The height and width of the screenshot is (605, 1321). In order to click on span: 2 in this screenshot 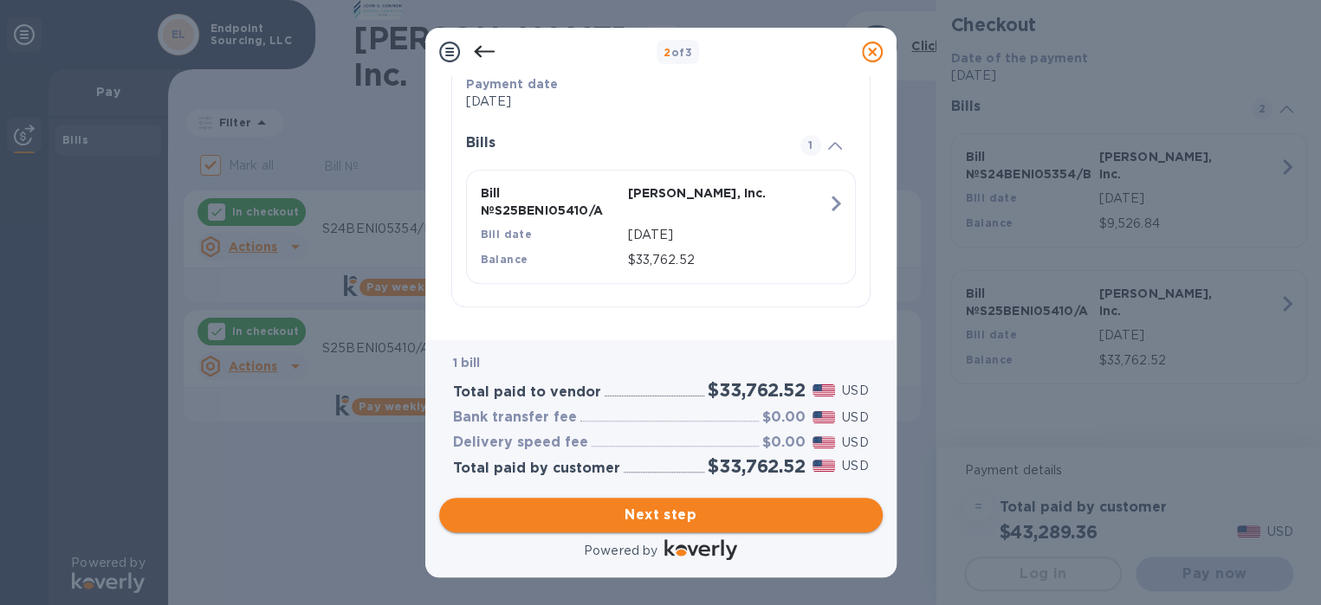, I will do `click(667, 52)`.